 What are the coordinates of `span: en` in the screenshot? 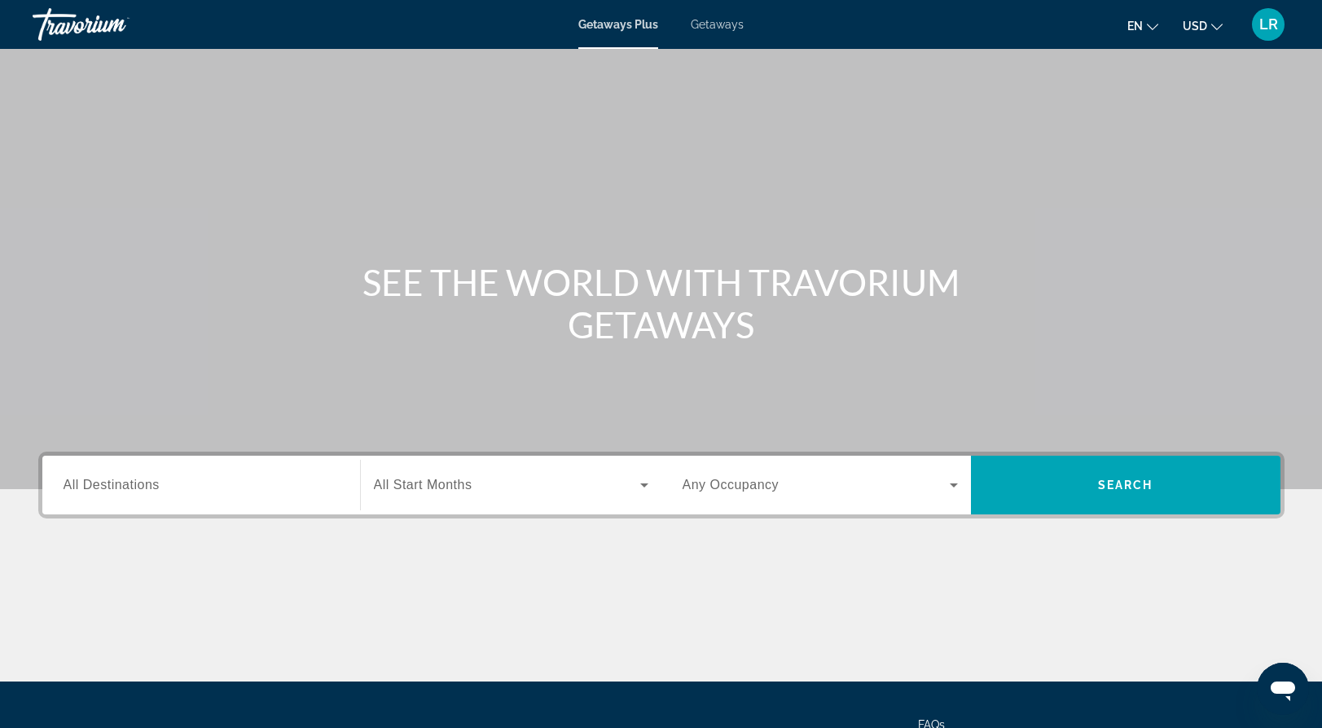 It's located at (1135, 26).